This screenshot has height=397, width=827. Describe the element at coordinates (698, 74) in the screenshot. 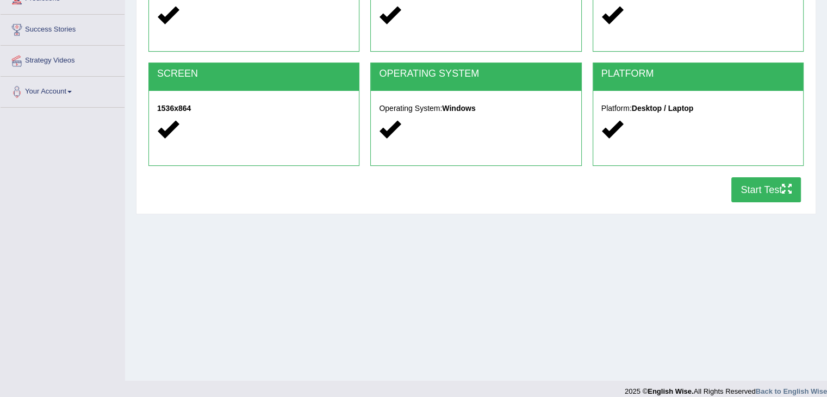

I see `h2: PLATFORM` at that location.